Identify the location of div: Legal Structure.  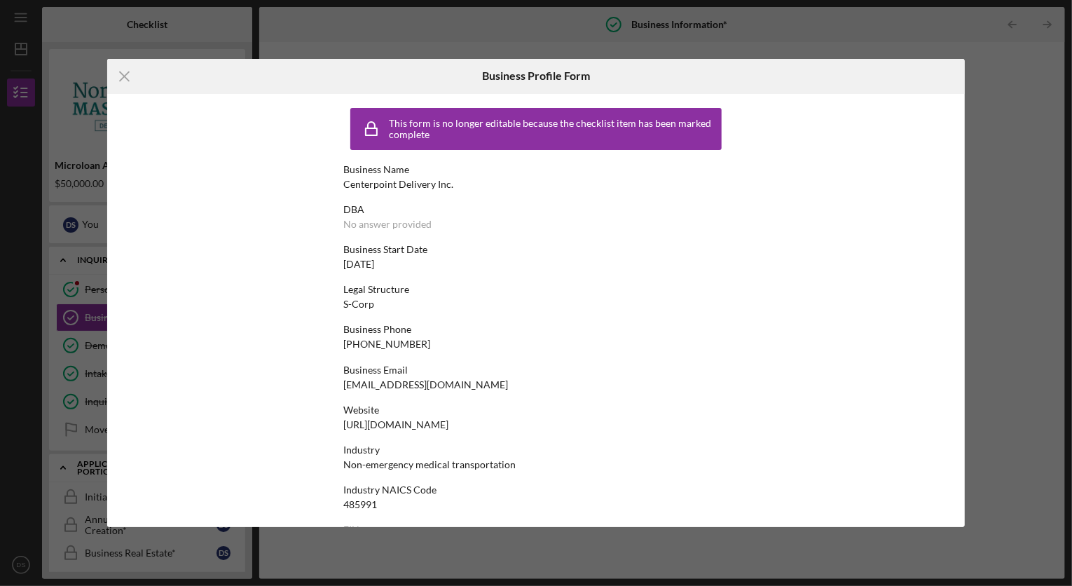
(536, 289).